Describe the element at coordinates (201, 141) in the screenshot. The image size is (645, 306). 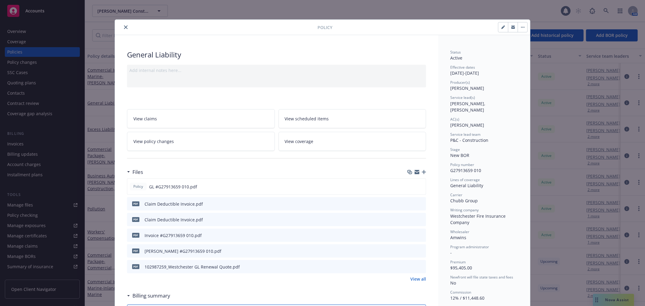
I see `a: View policy changes` at that location.